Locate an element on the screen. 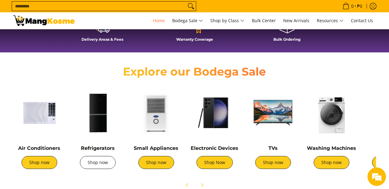  nav: Main Menu is located at coordinates (229, 21).